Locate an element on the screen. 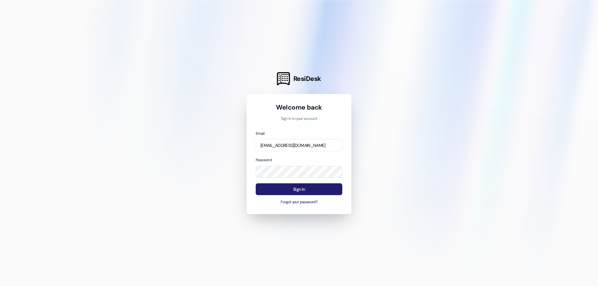  p: Sign in to your account is located at coordinates (299, 119).